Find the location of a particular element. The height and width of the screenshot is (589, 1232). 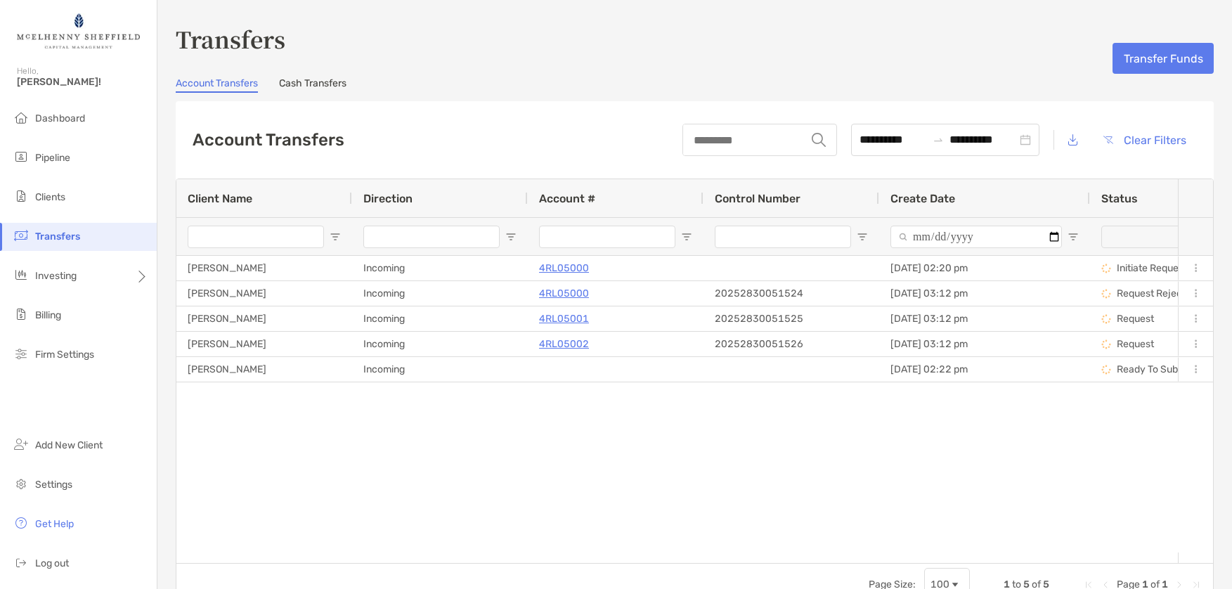

h2: Account Transfers is located at coordinates (268, 140).